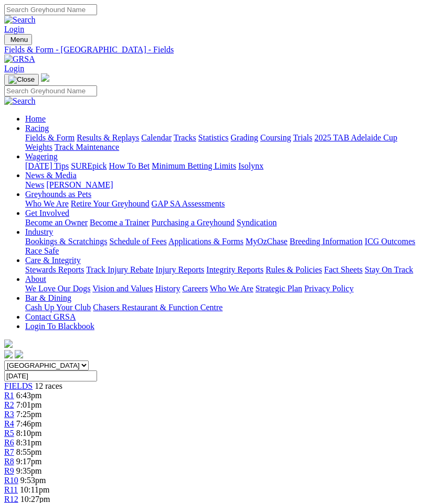  Describe the element at coordinates (9, 461) in the screenshot. I see `span: R8` at that location.